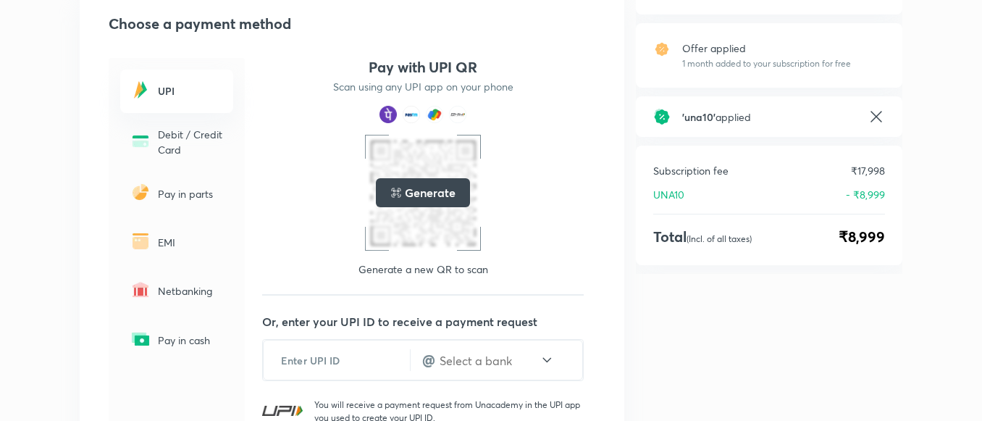 Image resolution: width=982 pixels, height=421 pixels. I want to click on p: UNA10, so click(668, 194).